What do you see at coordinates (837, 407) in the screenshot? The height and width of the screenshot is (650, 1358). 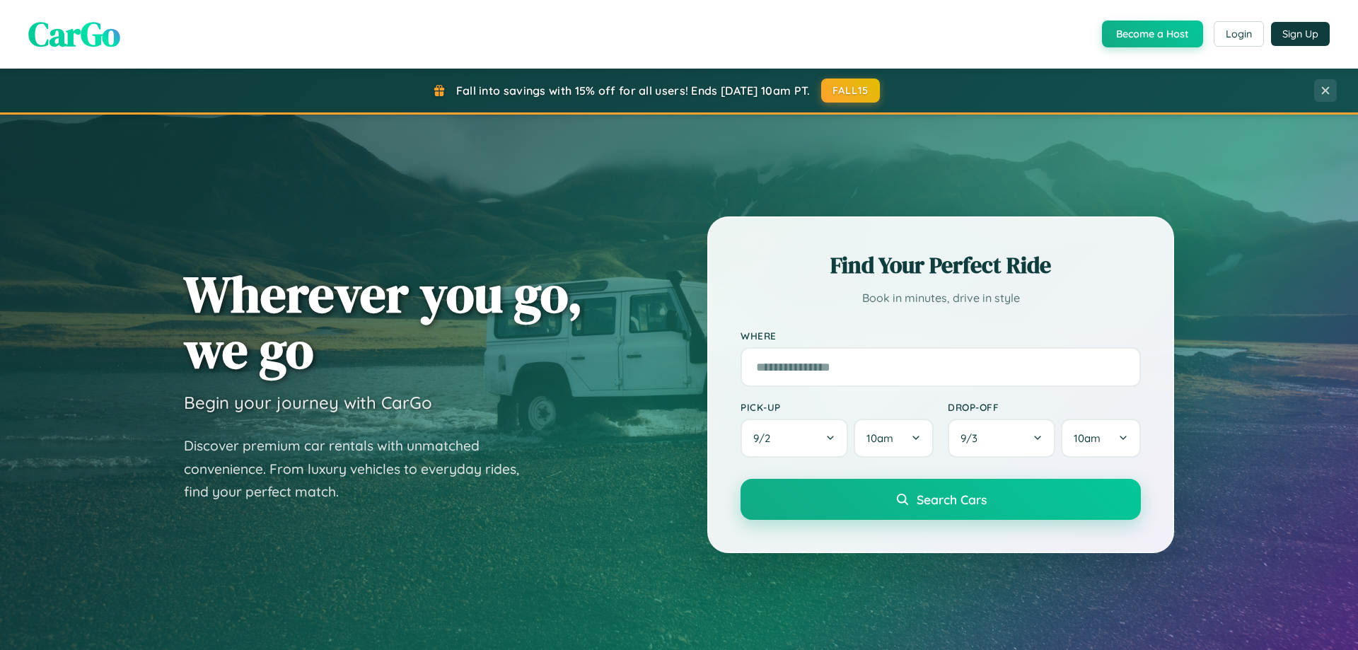 I see `label: Pick-up` at bounding box center [837, 407].